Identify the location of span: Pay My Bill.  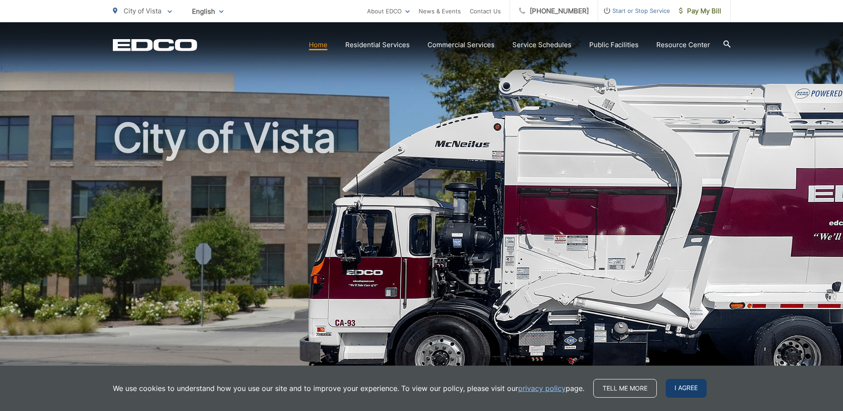
(700, 11).